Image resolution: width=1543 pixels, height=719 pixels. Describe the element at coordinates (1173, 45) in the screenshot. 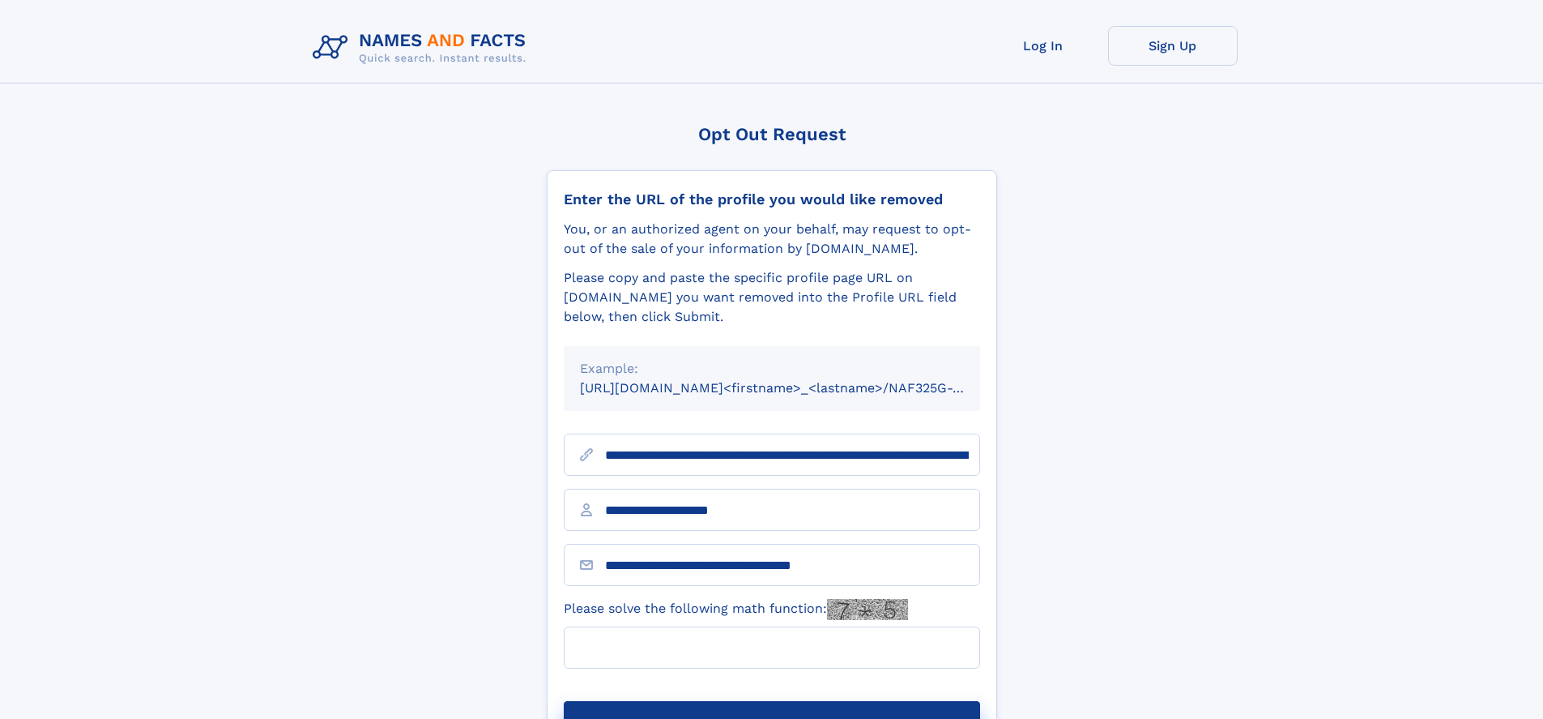

I see `a: Sign Up` at that location.